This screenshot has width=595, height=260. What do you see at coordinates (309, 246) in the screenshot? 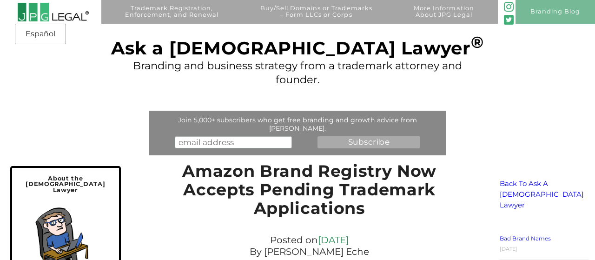
I see `div: Posted on` at bounding box center [309, 246].